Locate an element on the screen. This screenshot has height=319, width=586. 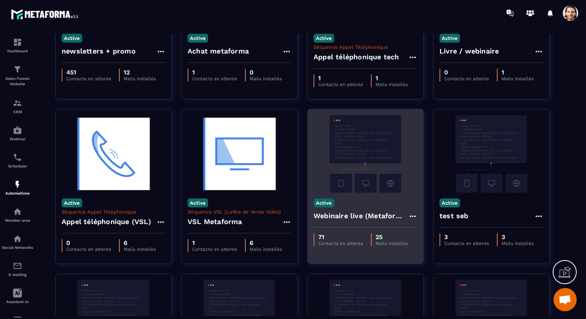
h4: test seb is located at coordinates (454, 216).